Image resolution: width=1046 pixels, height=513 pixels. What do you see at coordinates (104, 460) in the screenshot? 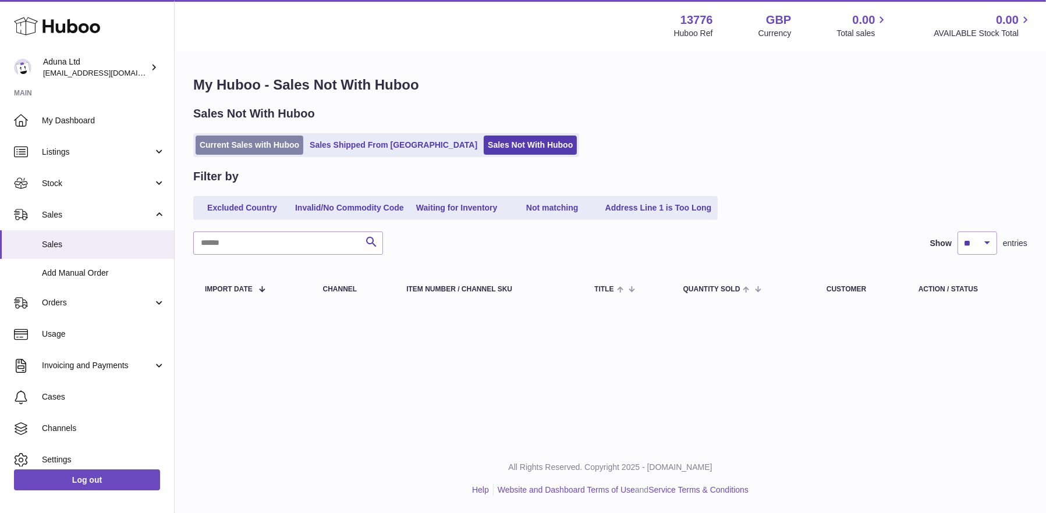
I see `span: Settings` at bounding box center [104, 460].